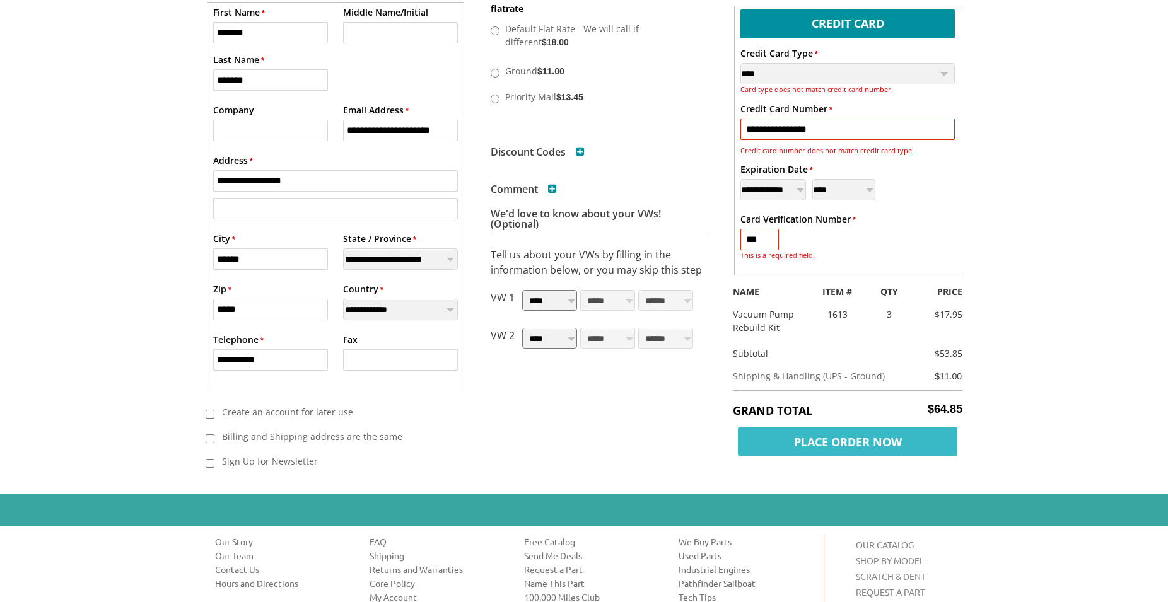 The width and height of the screenshot is (1168, 602). Describe the element at coordinates (746, 542) in the screenshot. I see `a: We Buy Parts` at that location.